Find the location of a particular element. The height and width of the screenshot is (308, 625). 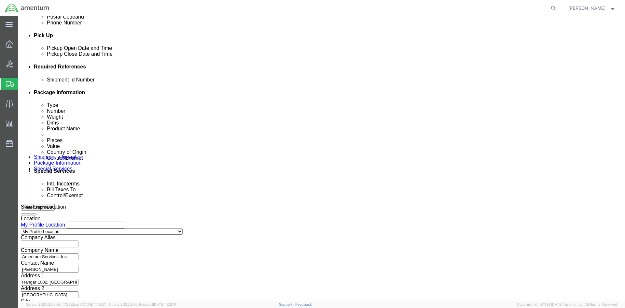

a: Feedback is located at coordinates (303, 304).